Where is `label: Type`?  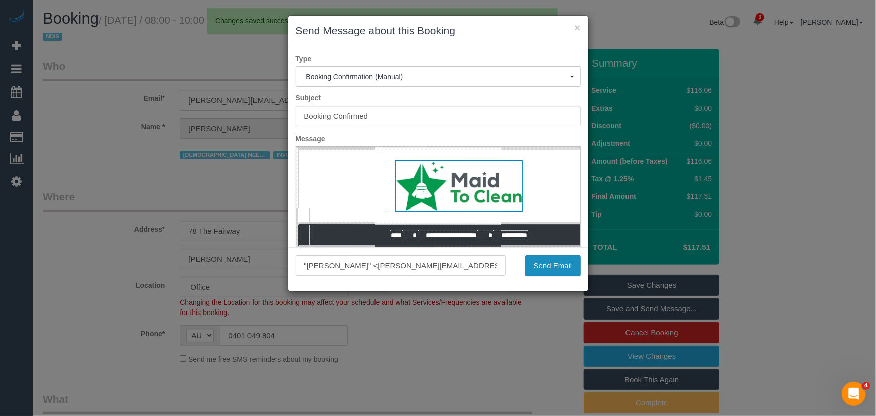
label: Type is located at coordinates (438, 59).